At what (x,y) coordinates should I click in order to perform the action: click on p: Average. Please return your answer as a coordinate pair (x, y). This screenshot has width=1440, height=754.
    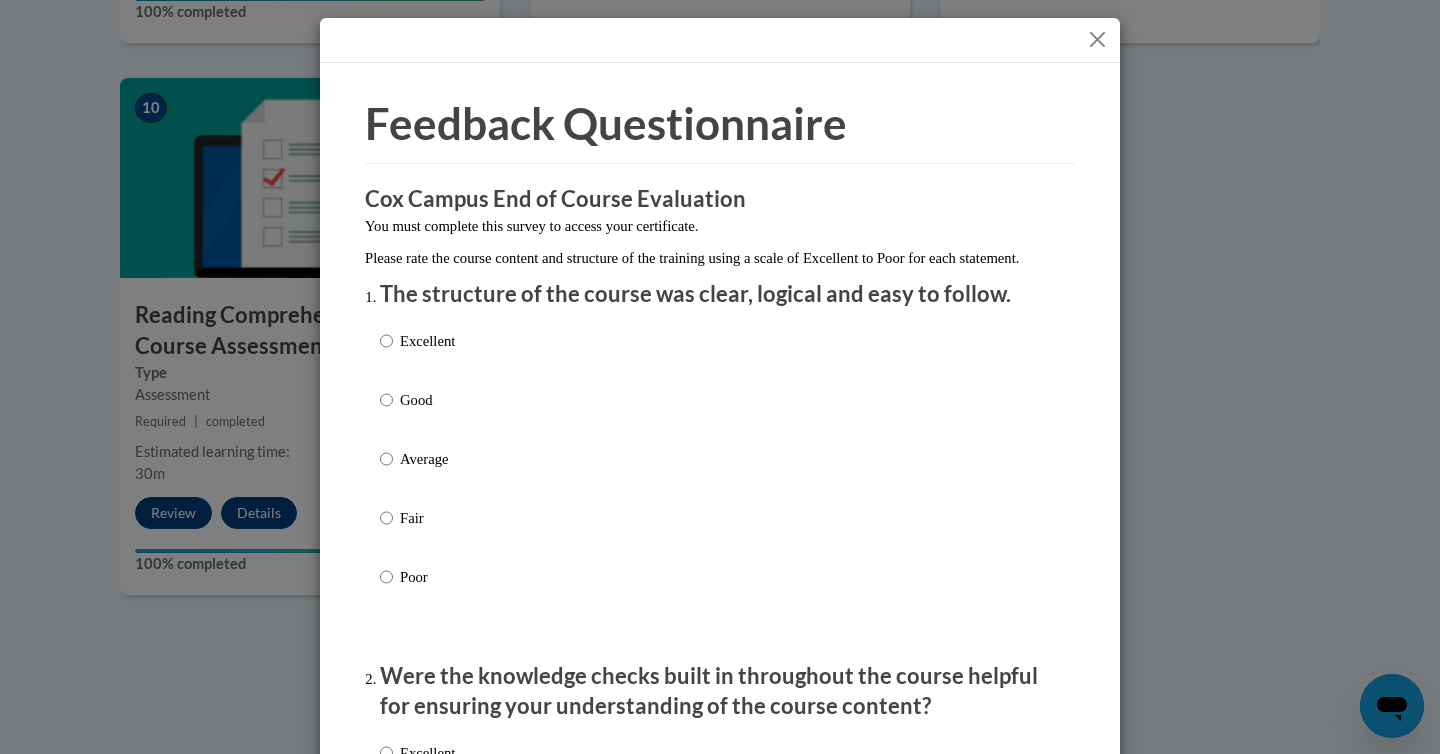
    Looking at the image, I should click on (427, 459).